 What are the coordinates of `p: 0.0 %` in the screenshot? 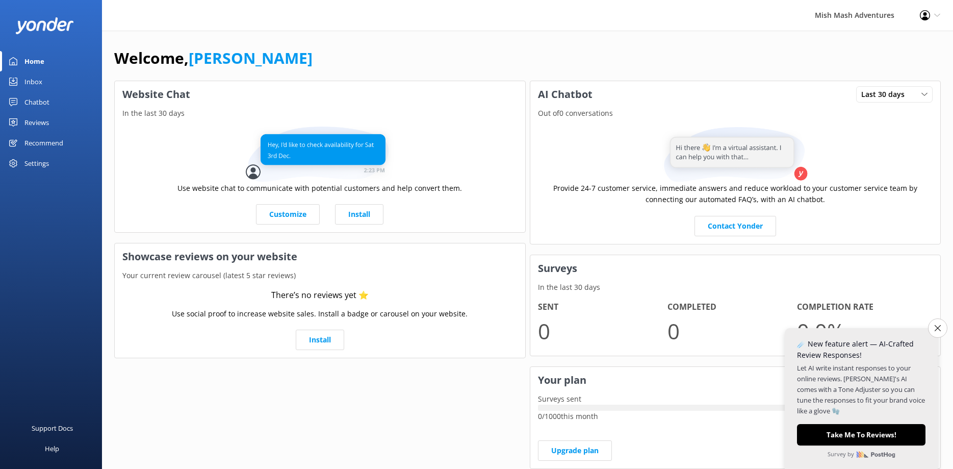 It's located at (862, 331).